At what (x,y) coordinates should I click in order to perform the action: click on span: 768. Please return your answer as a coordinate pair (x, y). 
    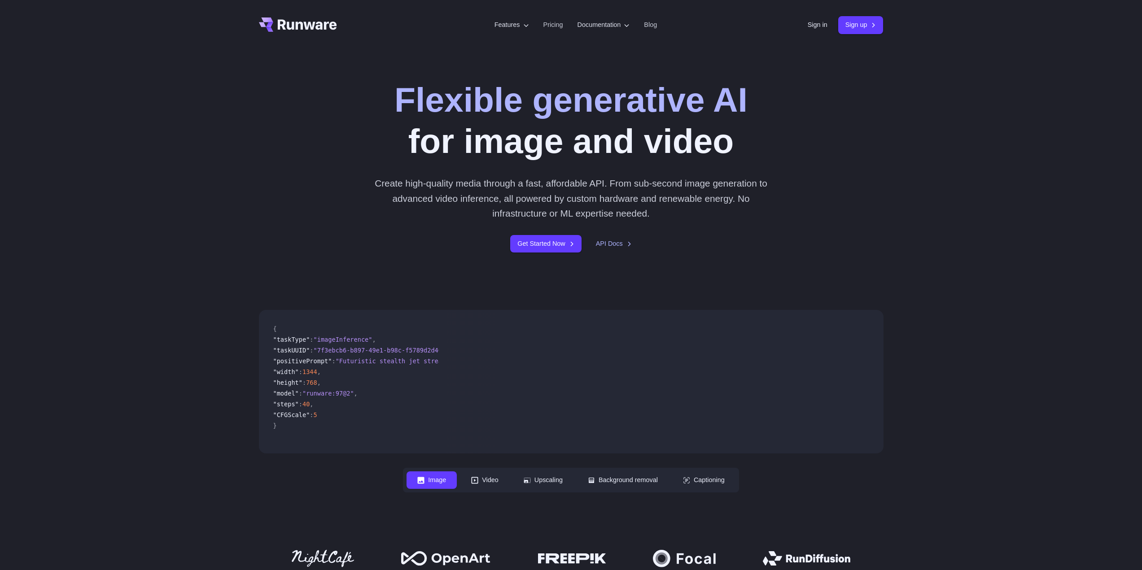
    Looking at the image, I should click on (311, 383).